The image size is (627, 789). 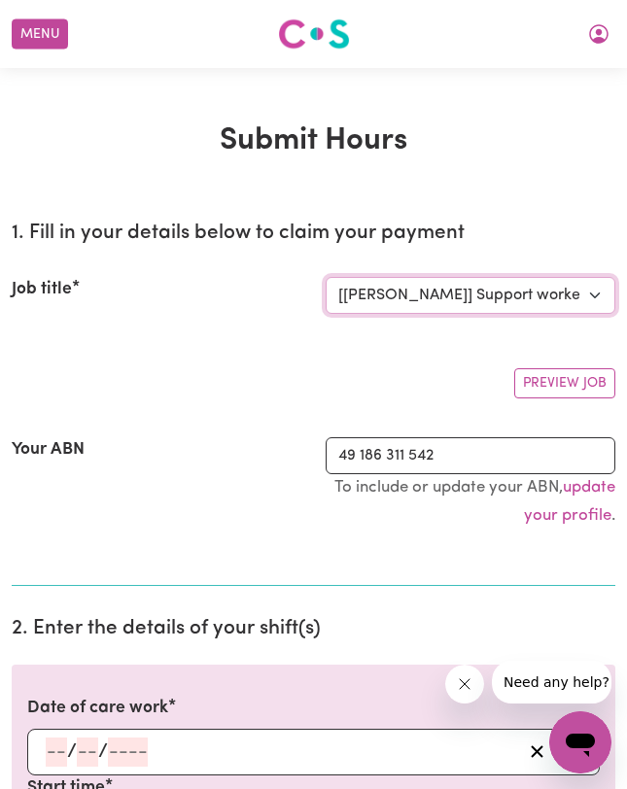 What do you see at coordinates (474, 502) in the screenshot?
I see `small: To include or update your ABN, .` at bounding box center [474, 502].